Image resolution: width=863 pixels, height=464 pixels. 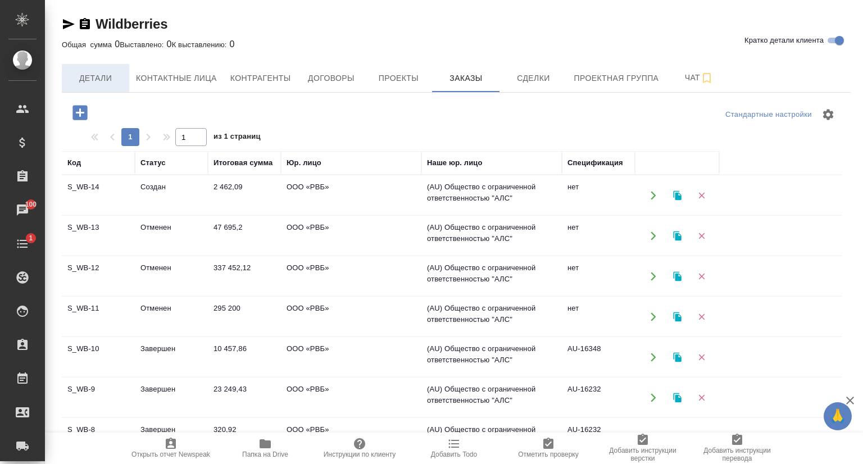 What do you see at coordinates (737, 448) in the screenshot?
I see `button: Добавить инструкции перевода` at bounding box center [737, 448].